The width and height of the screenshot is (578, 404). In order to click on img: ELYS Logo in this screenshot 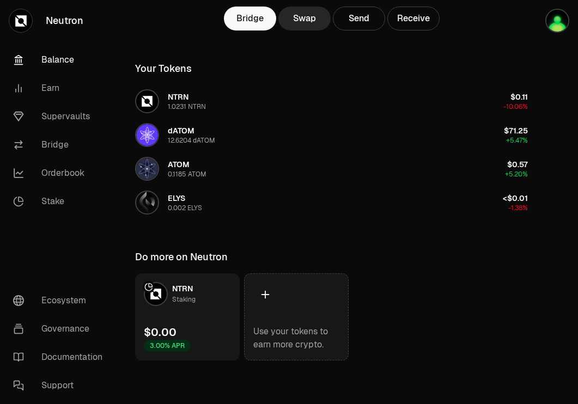, I will do `click(147, 203)`.